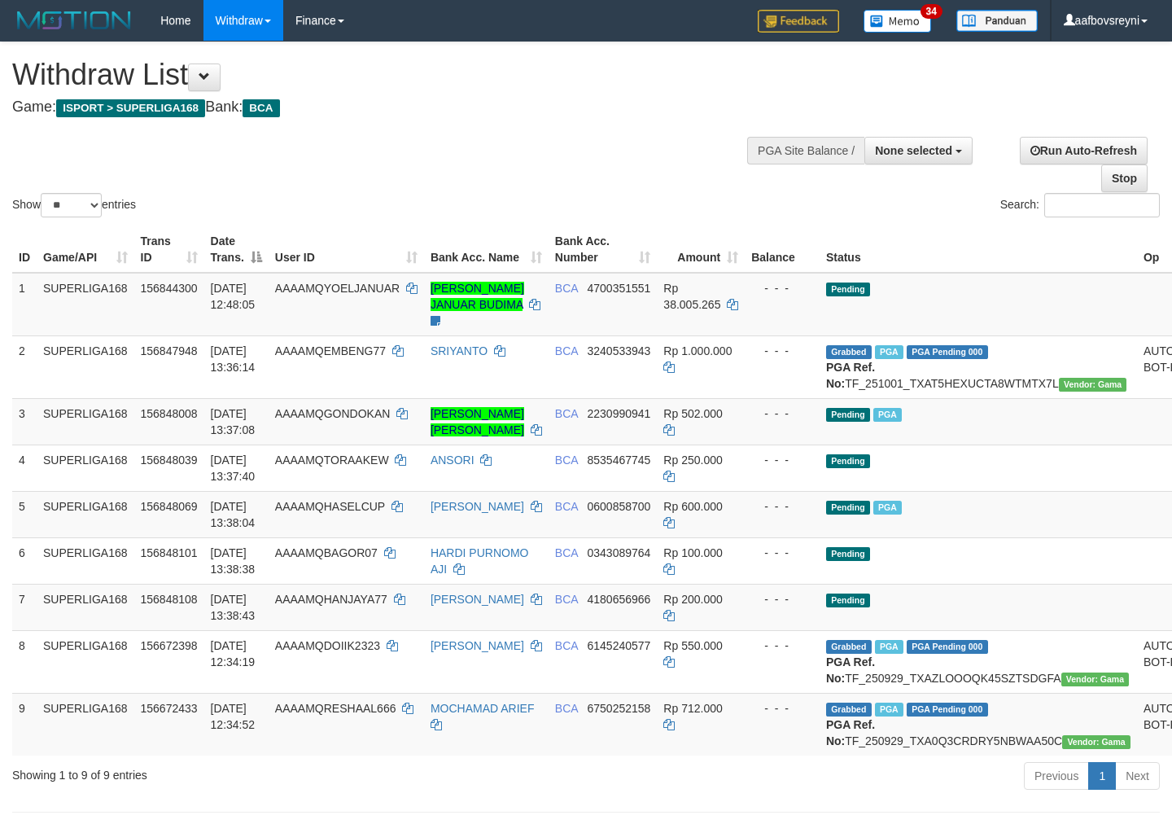 The image size is (1172, 824). What do you see at coordinates (693, 460) in the screenshot?
I see `span: Rp 250.000` at bounding box center [693, 460].